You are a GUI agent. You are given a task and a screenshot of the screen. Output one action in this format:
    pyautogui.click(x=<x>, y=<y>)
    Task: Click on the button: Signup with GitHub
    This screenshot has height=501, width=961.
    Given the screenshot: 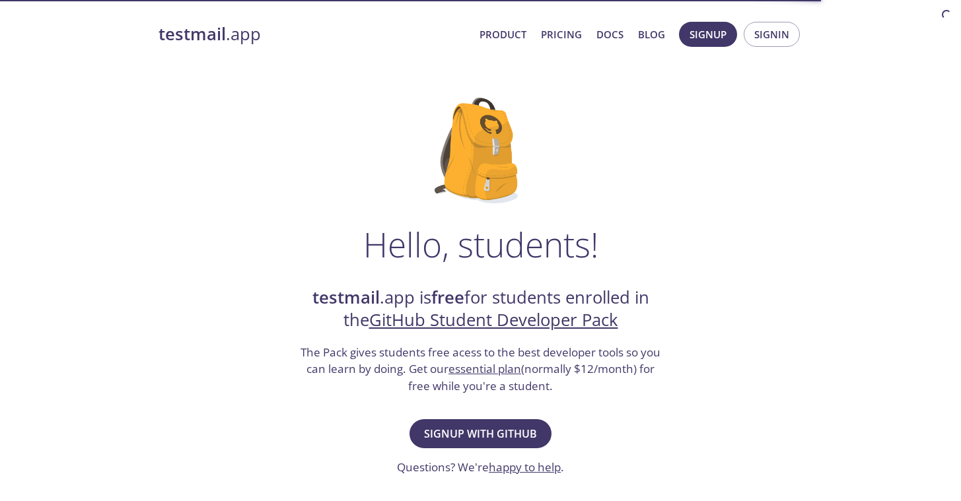 What is the action you would take?
    pyautogui.click(x=480, y=434)
    